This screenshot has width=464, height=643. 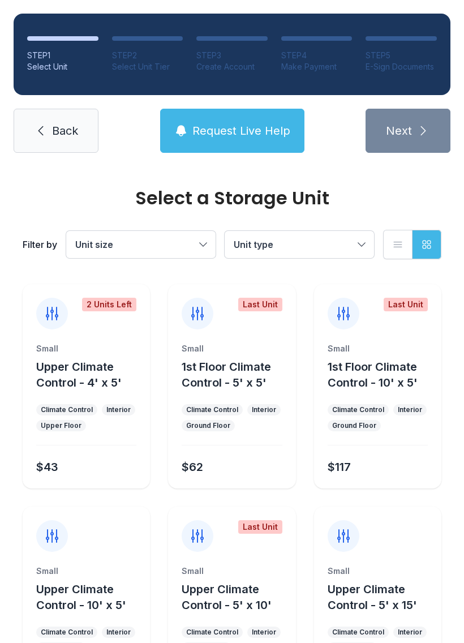 I want to click on div: STEP 4, so click(x=317, y=55).